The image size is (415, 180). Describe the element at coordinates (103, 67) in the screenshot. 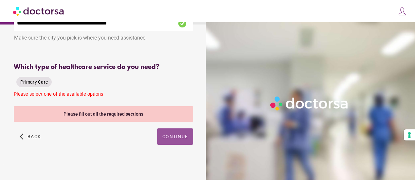

I see `div: Which type of healthcare service do you need?` at that location.